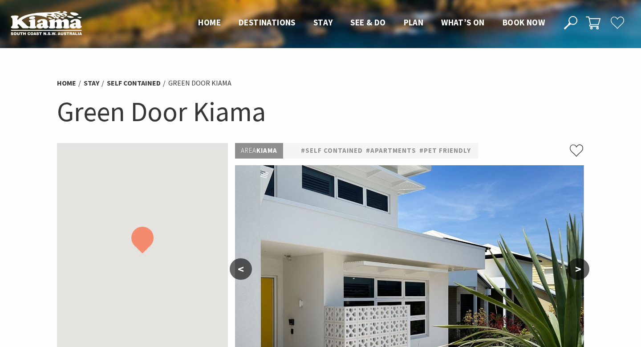  Describe the element at coordinates (259, 150) in the screenshot. I see `p: Kiama` at that location.